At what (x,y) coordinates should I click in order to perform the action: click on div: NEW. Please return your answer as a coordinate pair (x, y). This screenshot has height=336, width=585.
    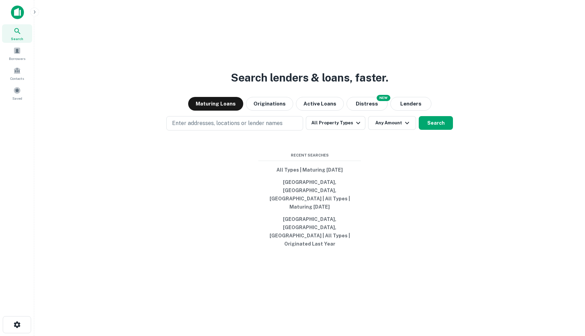
    Looking at the image, I should click on (383, 98).